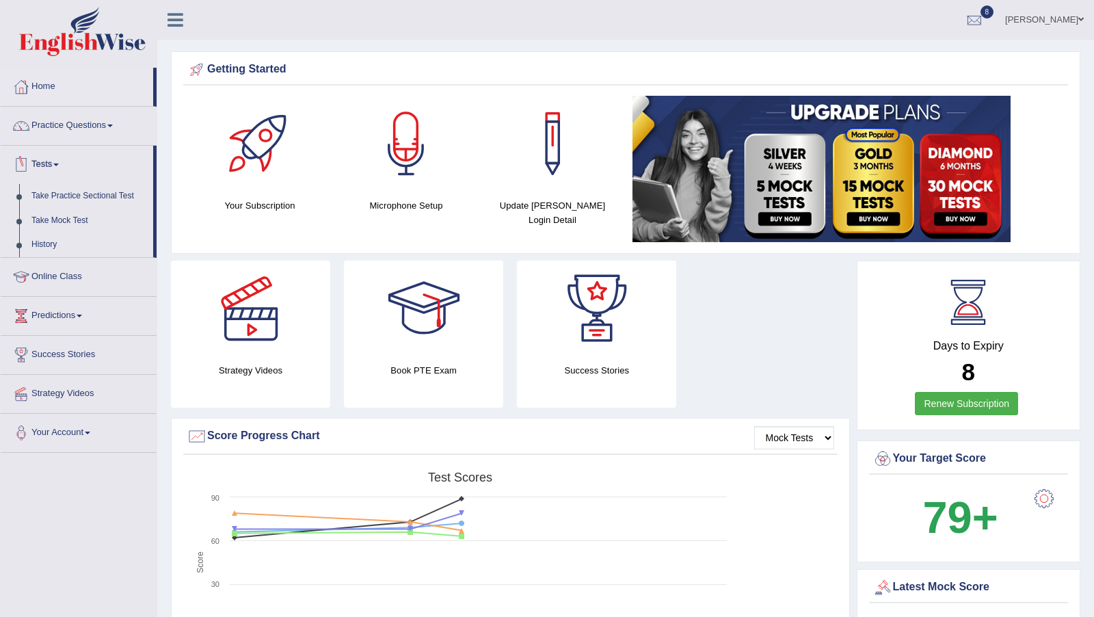 The height and width of the screenshot is (617, 1094). Describe the element at coordinates (969, 587) in the screenshot. I see `div: Latest Mock Score` at that location.